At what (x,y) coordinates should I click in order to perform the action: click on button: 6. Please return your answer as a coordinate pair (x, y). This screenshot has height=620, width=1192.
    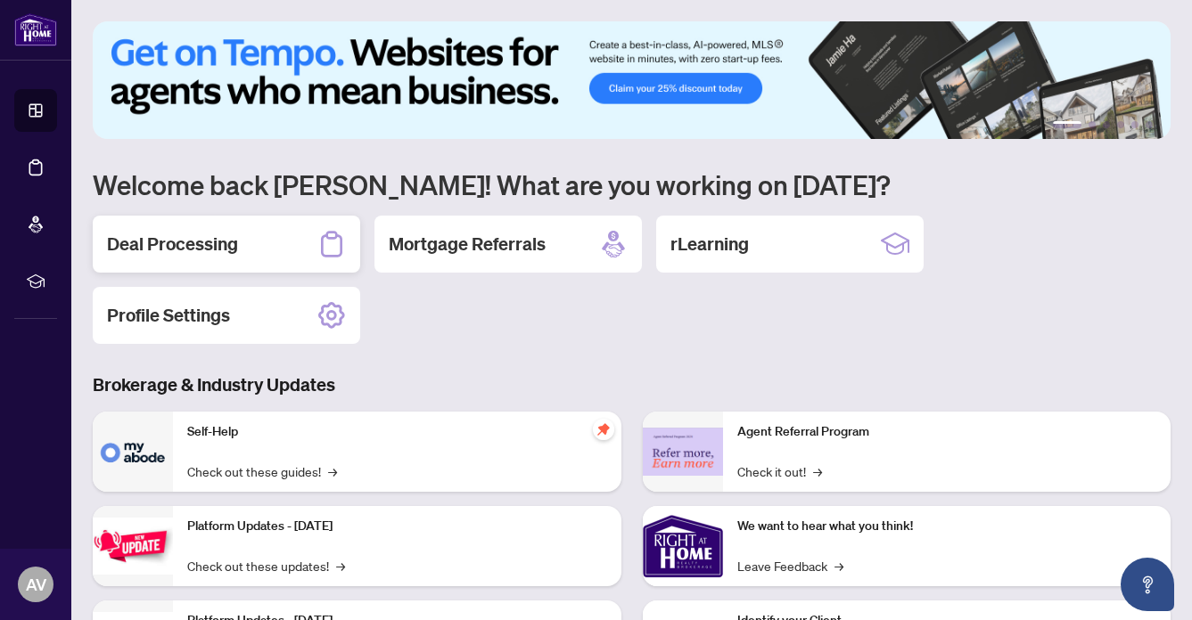
    Looking at the image, I should click on (1149, 125).